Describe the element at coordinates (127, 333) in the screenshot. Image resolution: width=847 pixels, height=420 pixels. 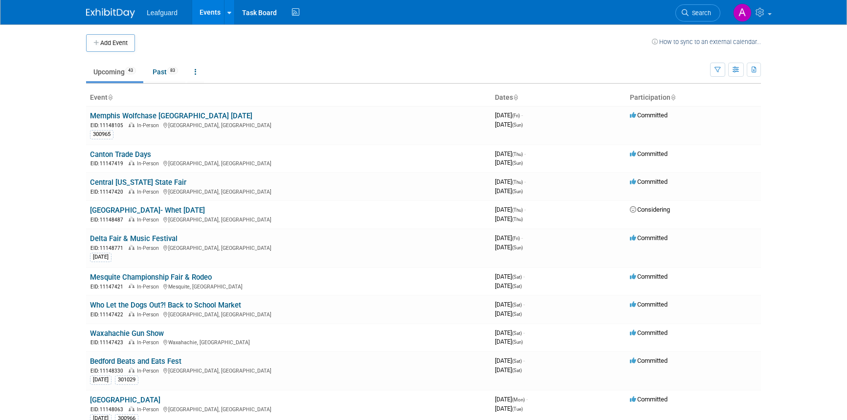
I see `a: Waxahachie Gun Show` at that location.